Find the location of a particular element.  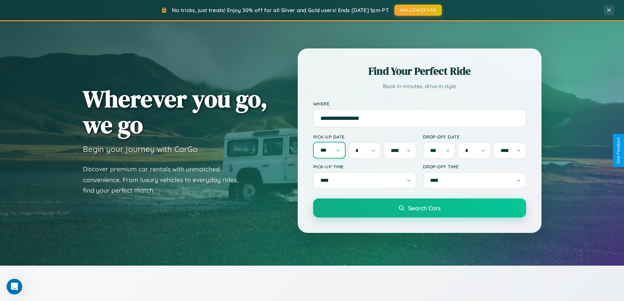

span: Search Cars is located at coordinates (424, 208).